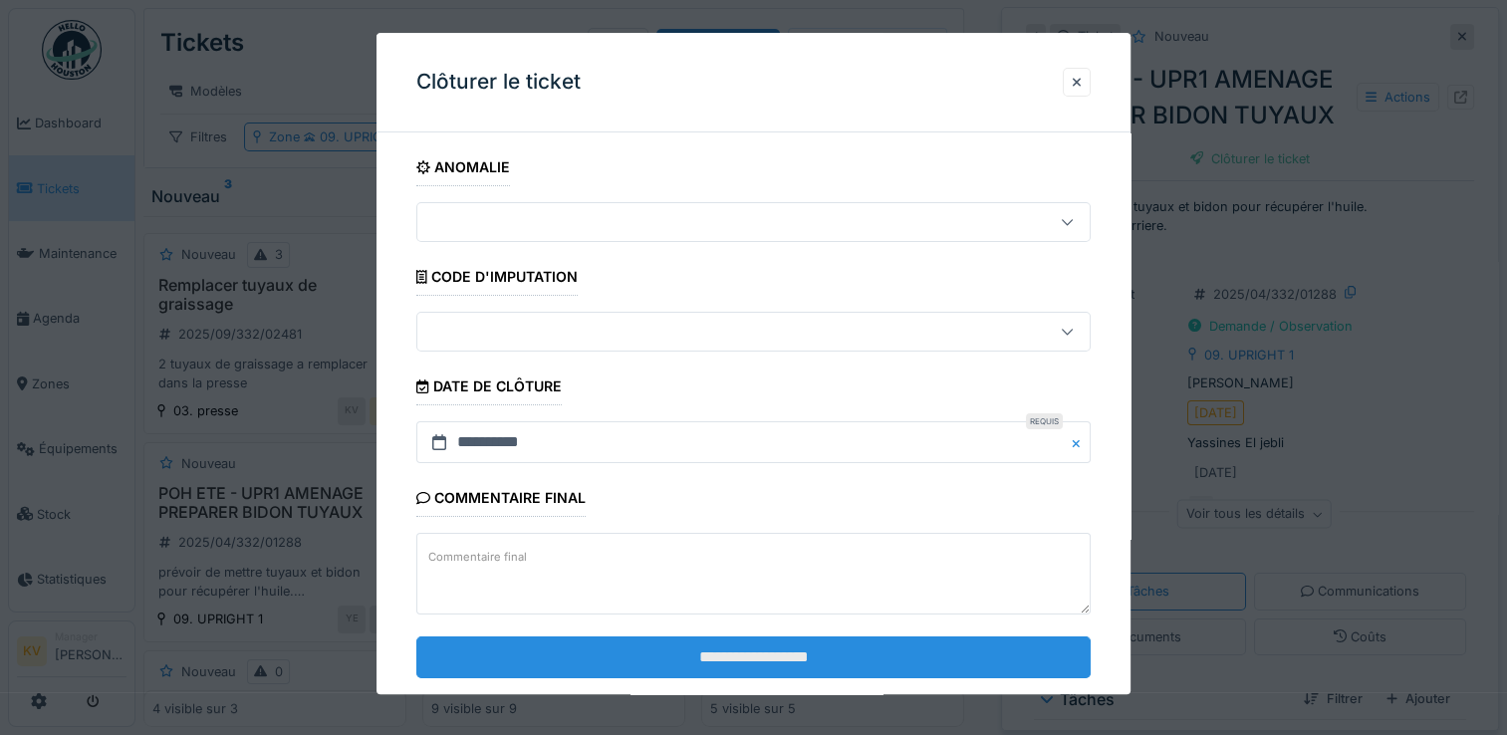  I want to click on label: Commentaire final, so click(477, 557).